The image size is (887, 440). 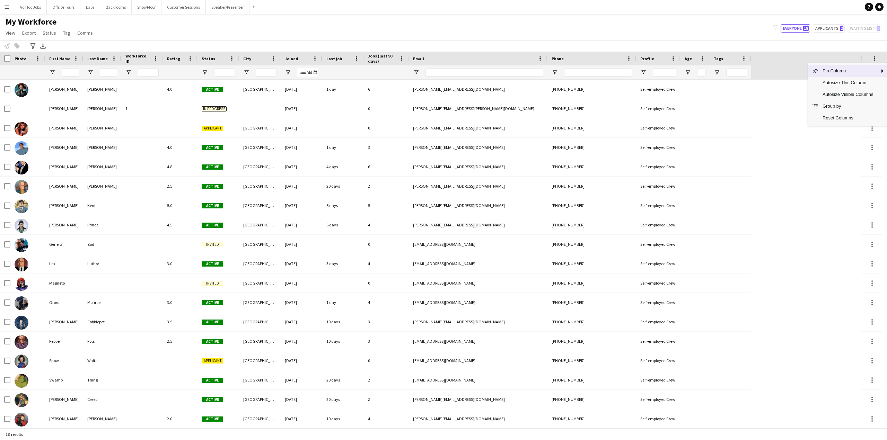 What do you see at coordinates (102, 244) in the screenshot?
I see `div: Zod` at bounding box center [102, 244].